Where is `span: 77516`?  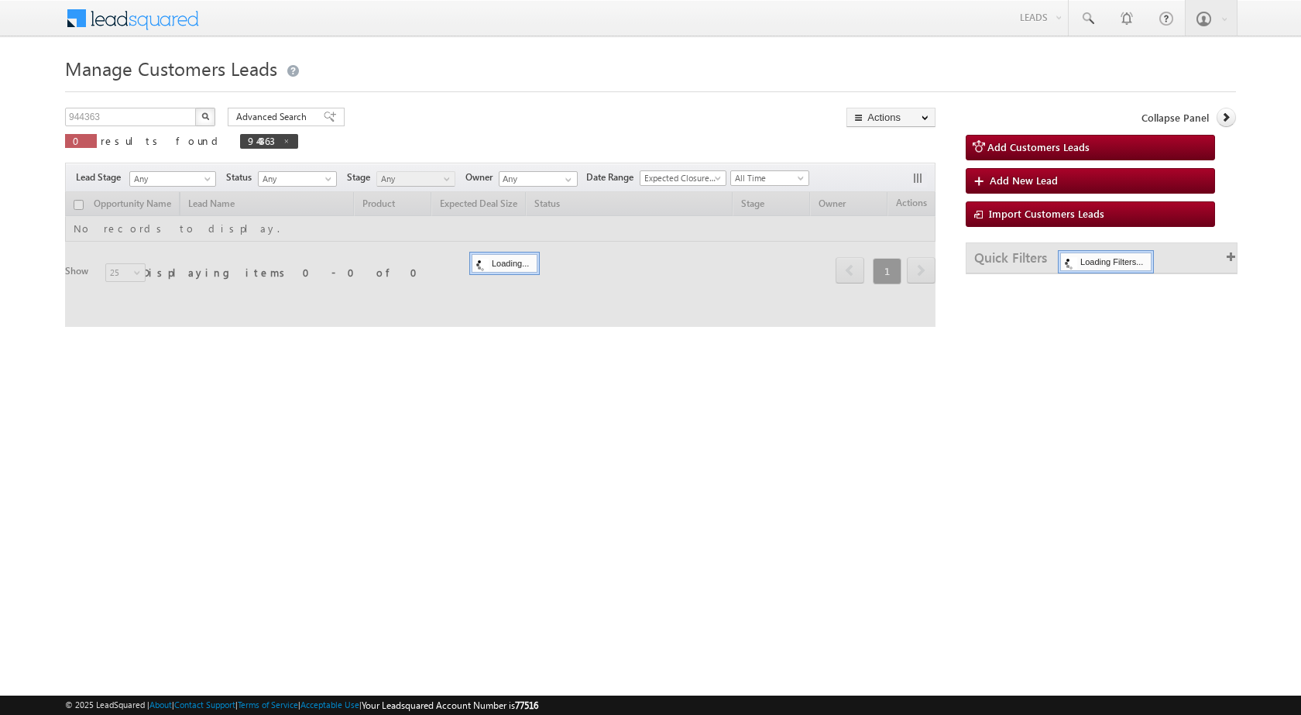
span: 77516 is located at coordinates (527, 705).